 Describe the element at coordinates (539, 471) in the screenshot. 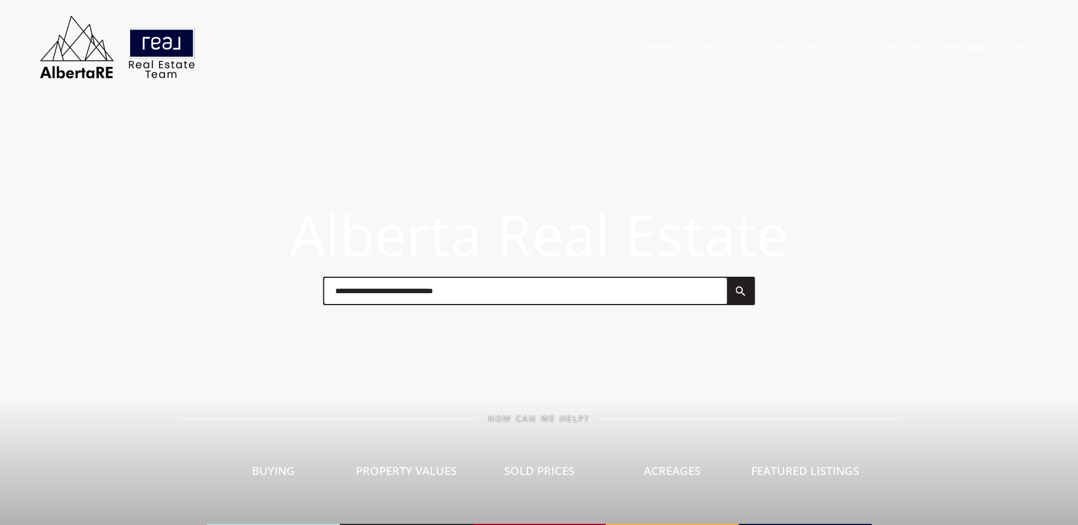

I see `span: Sold Prices` at that location.